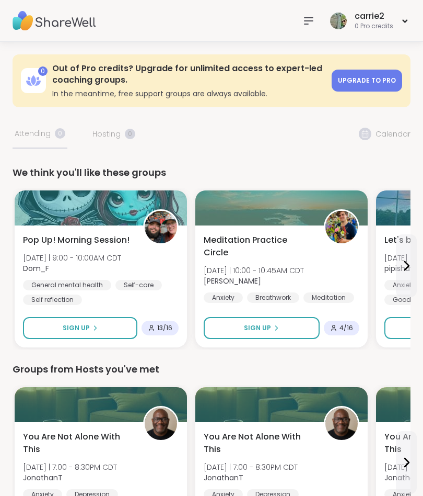 The image size is (423, 496). Describe the element at coordinates (258, 246) in the screenshot. I see `span: Meditation Practice Circle` at that location.